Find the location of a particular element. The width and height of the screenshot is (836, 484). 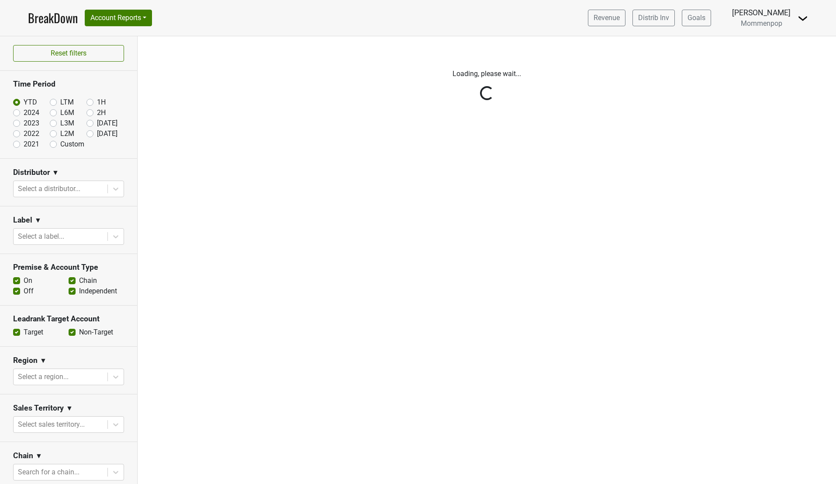

p: Loading, please wait... is located at coordinates (487, 74).